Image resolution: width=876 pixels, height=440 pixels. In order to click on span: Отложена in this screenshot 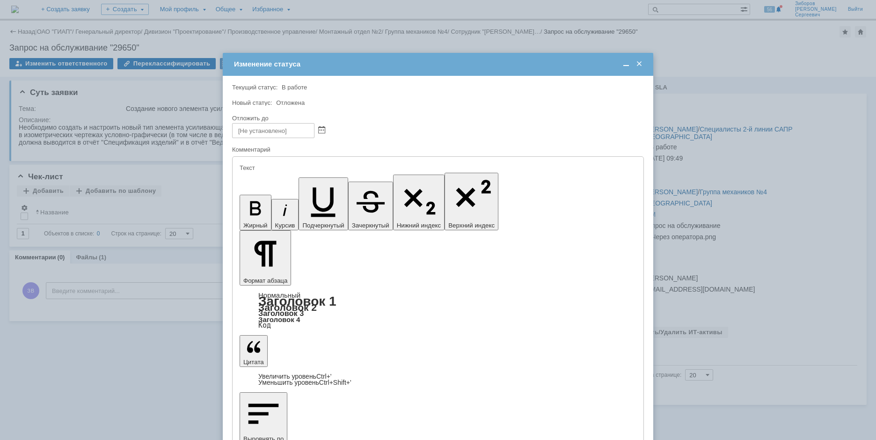, I will do `click(290, 102)`.